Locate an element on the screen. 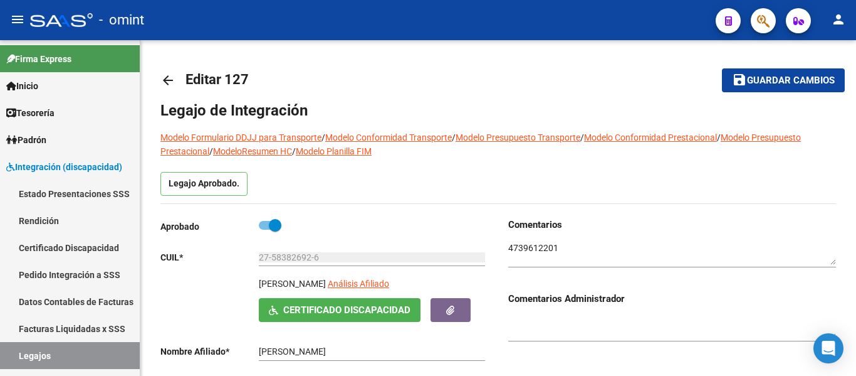  span: - omint is located at coordinates (122, 20).